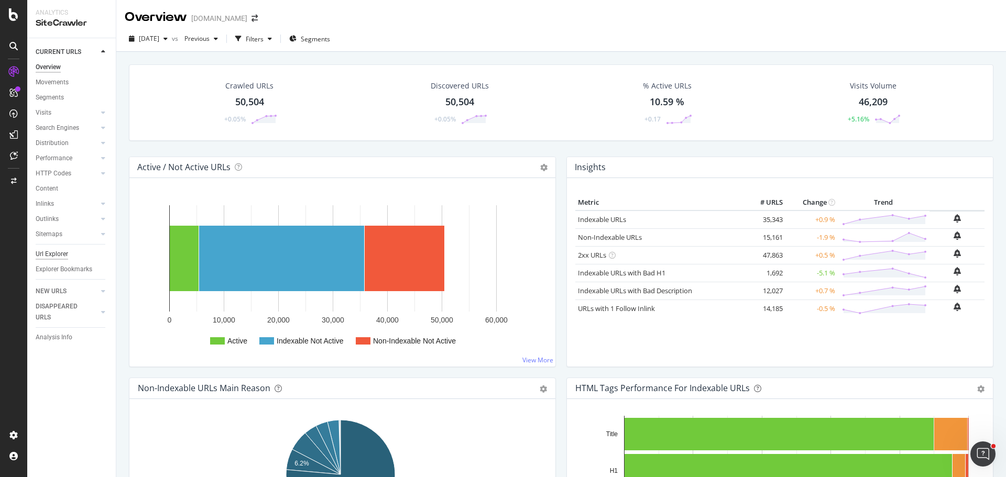 Image resolution: width=1006 pixels, height=477 pixels. What do you see at coordinates (43, 113) in the screenshot?
I see `div: Visits` at bounding box center [43, 113].